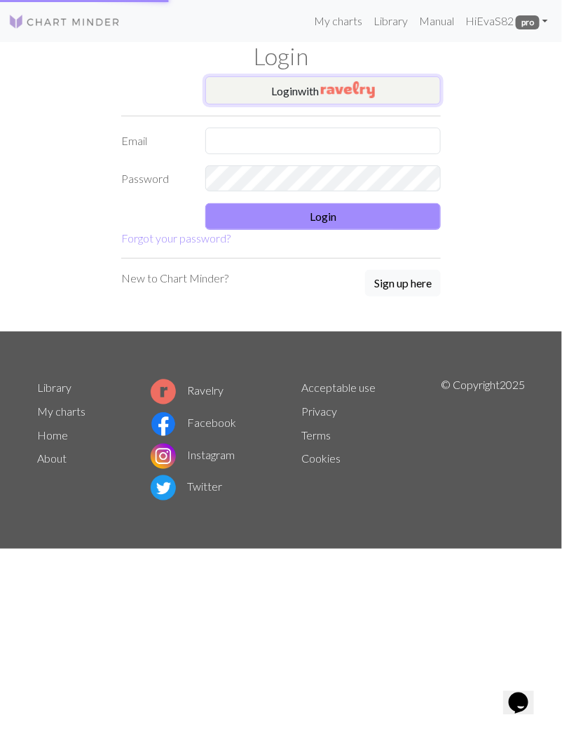 Image resolution: width=562 pixels, height=729 pixels. Describe the element at coordinates (323, 217) in the screenshot. I see `button: Login` at that location.